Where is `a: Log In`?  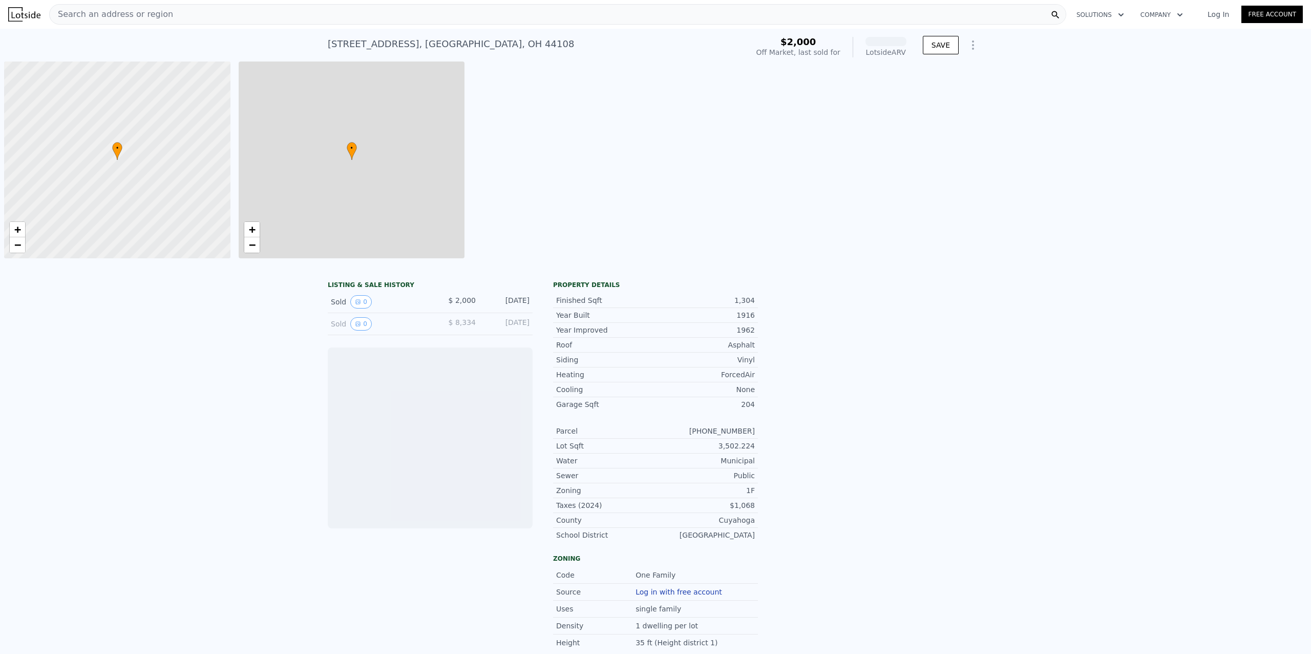
a: Log In is located at coordinates (1219, 14).